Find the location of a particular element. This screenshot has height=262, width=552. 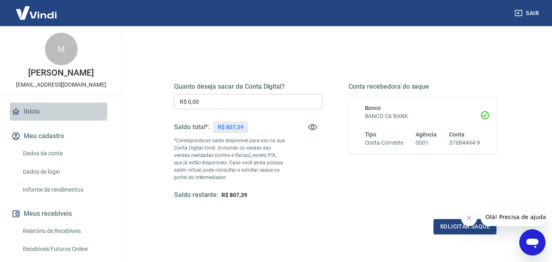

p: *Corresponde ao saldo disponível para uso na sua Conta Digital Vindi. Incluindo os valores das ve... is located at coordinates (230, 159).